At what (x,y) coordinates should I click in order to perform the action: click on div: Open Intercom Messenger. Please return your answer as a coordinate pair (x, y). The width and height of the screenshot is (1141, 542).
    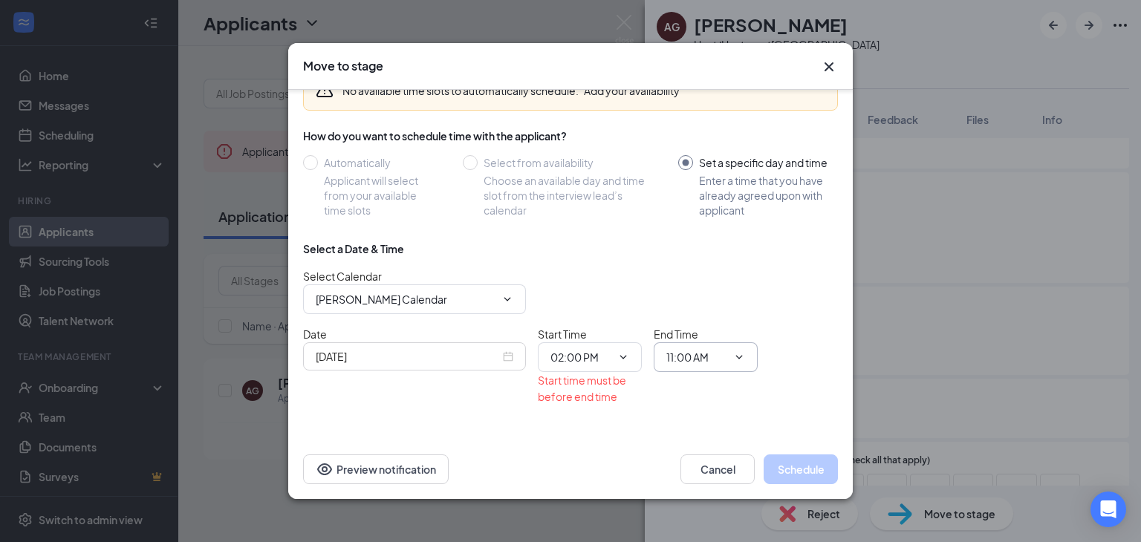
    Looking at the image, I should click on (1108, 509).